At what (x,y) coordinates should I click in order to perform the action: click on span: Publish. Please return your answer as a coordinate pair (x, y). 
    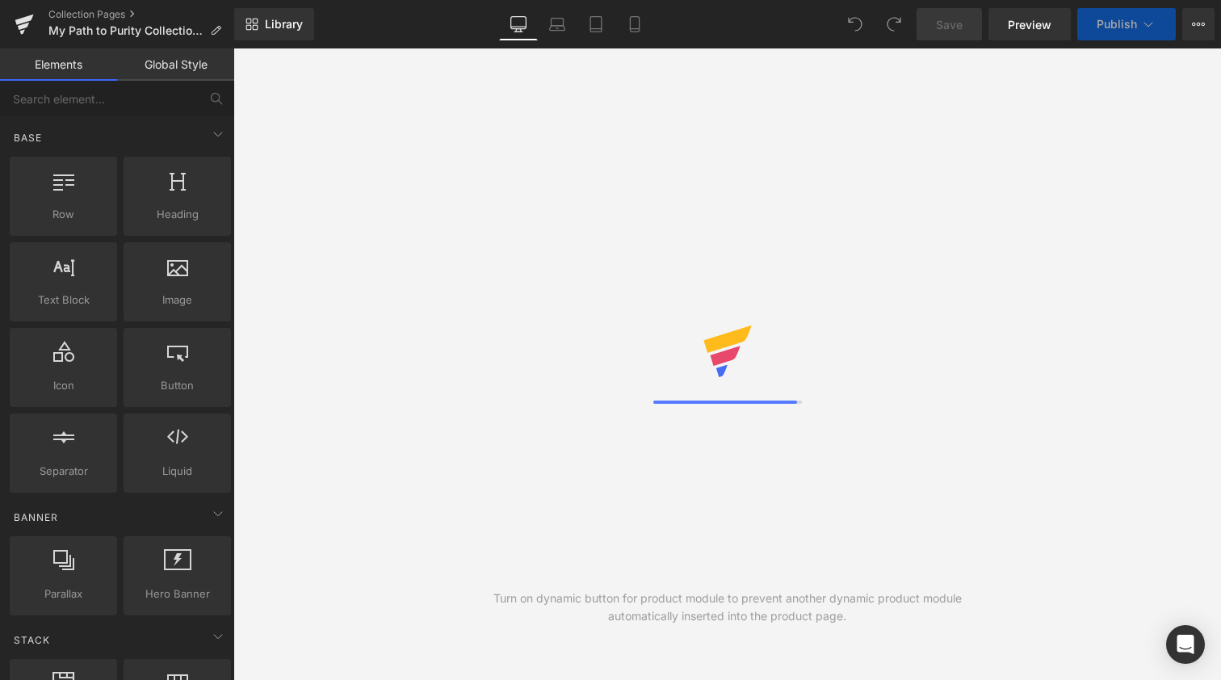
    Looking at the image, I should click on (1116, 24).